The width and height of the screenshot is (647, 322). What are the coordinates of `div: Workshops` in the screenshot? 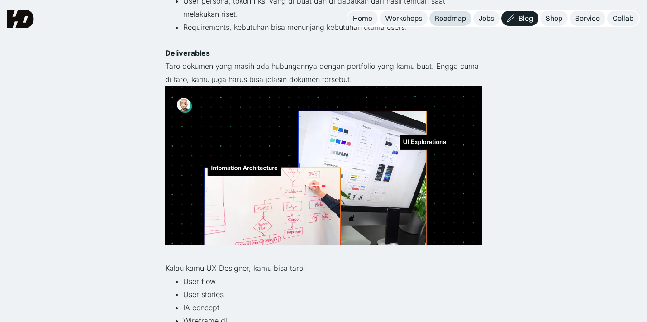 It's located at (404, 18).